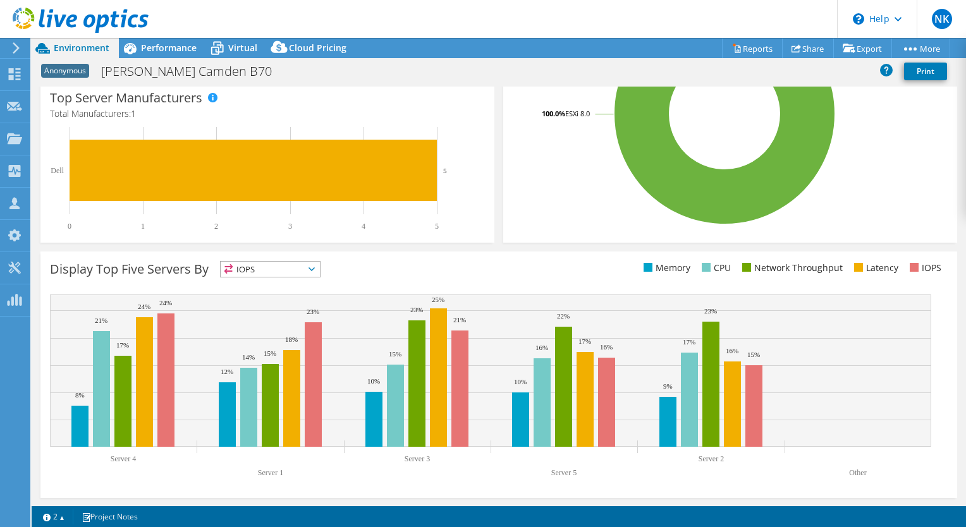 The width and height of the screenshot is (966, 527). What do you see at coordinates (270, 473) in the screenshot?
I see `text: Server 1` at bounding box center [270, 473].